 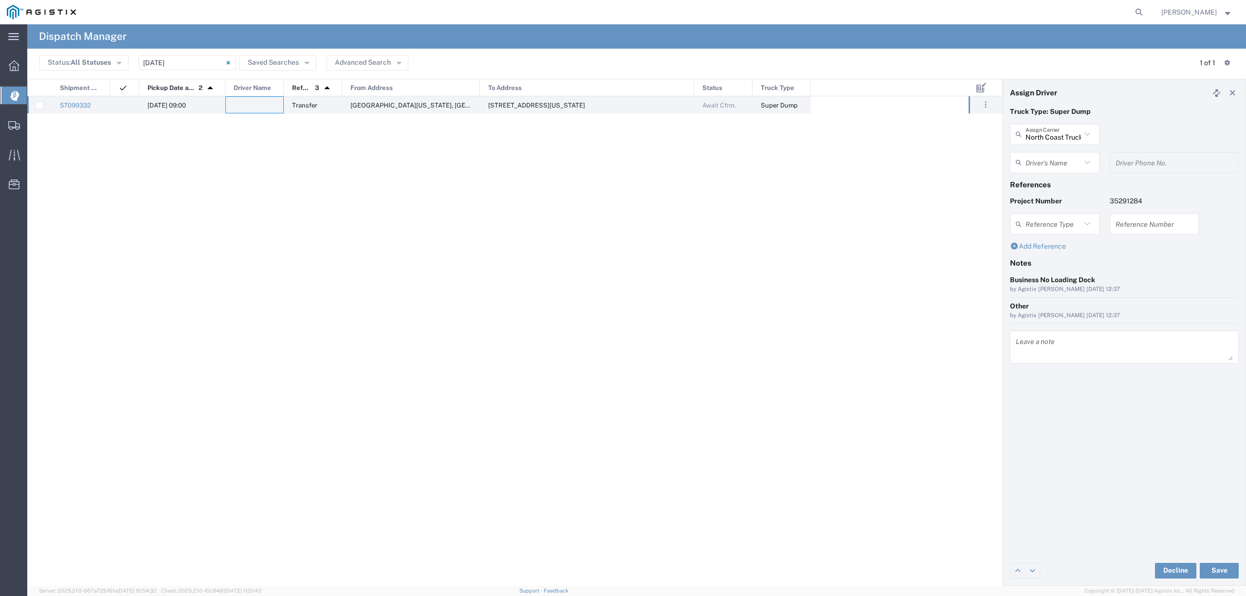 What do you see at coordinates (75, 105) in the screenshot?
I see `a: 57099332` at bounding box center [75, 105].